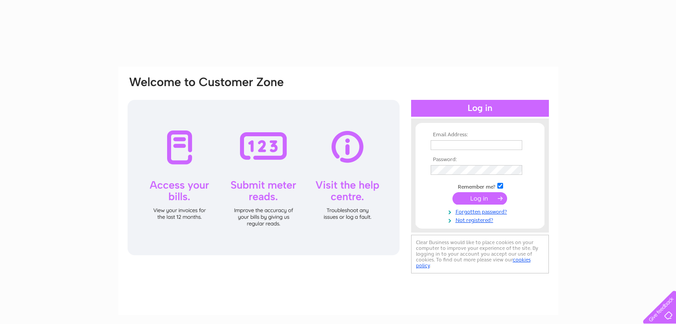 The image size is (676, 324). Describe the element at coordinates (481, 219) in the screenshot. I see `a: Not registered?` at that location.